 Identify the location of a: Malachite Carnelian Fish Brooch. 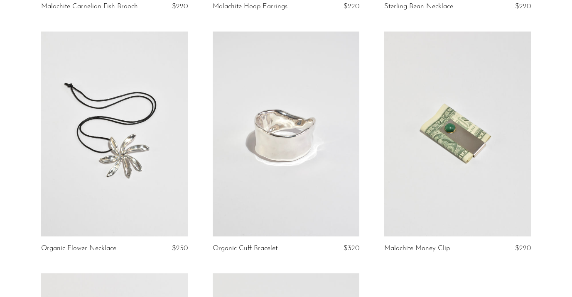
(89, 7).